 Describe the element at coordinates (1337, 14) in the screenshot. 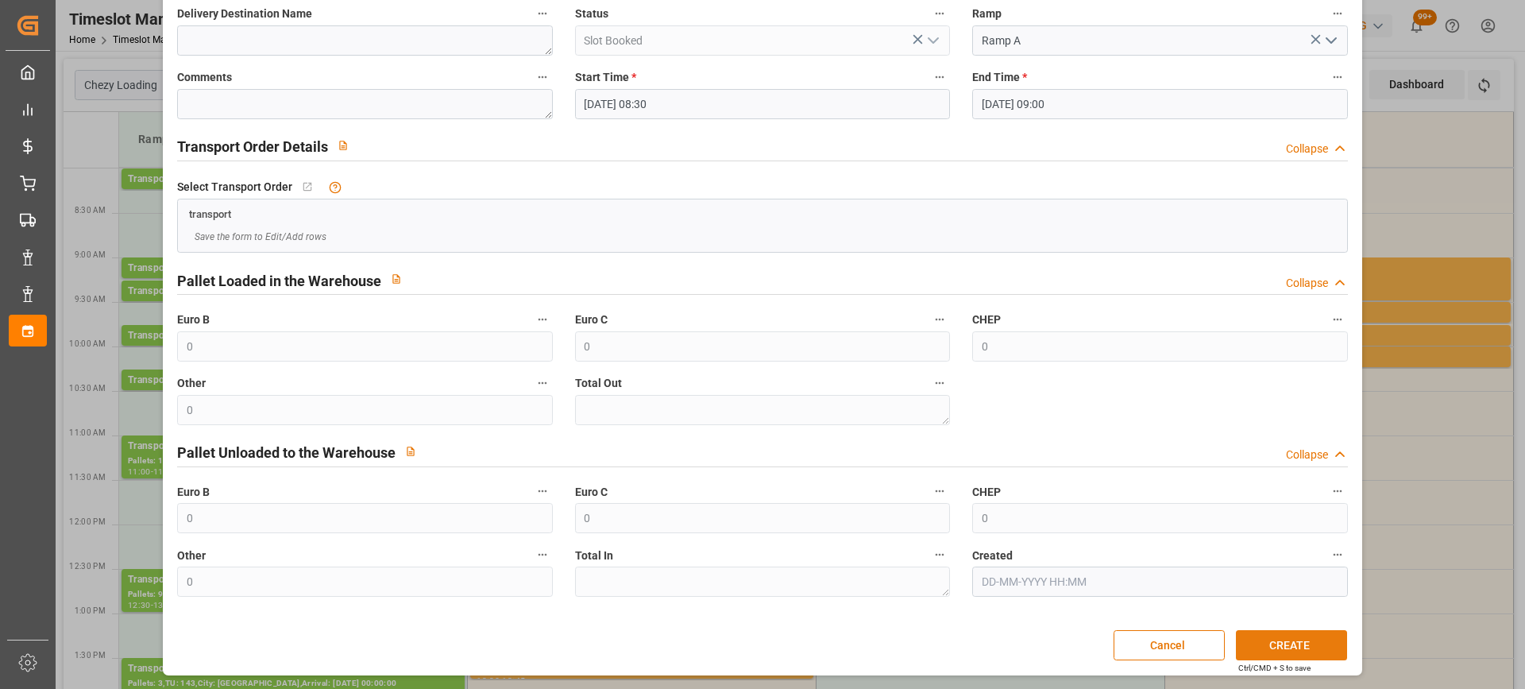

I see `button: Ramp` at that location.